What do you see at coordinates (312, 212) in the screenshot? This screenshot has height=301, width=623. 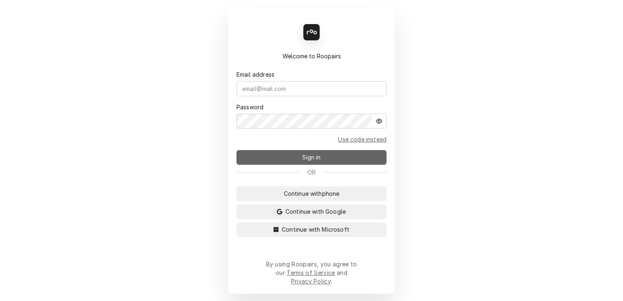 I see `button: Continue with Google` at bounding box center [312, 212].